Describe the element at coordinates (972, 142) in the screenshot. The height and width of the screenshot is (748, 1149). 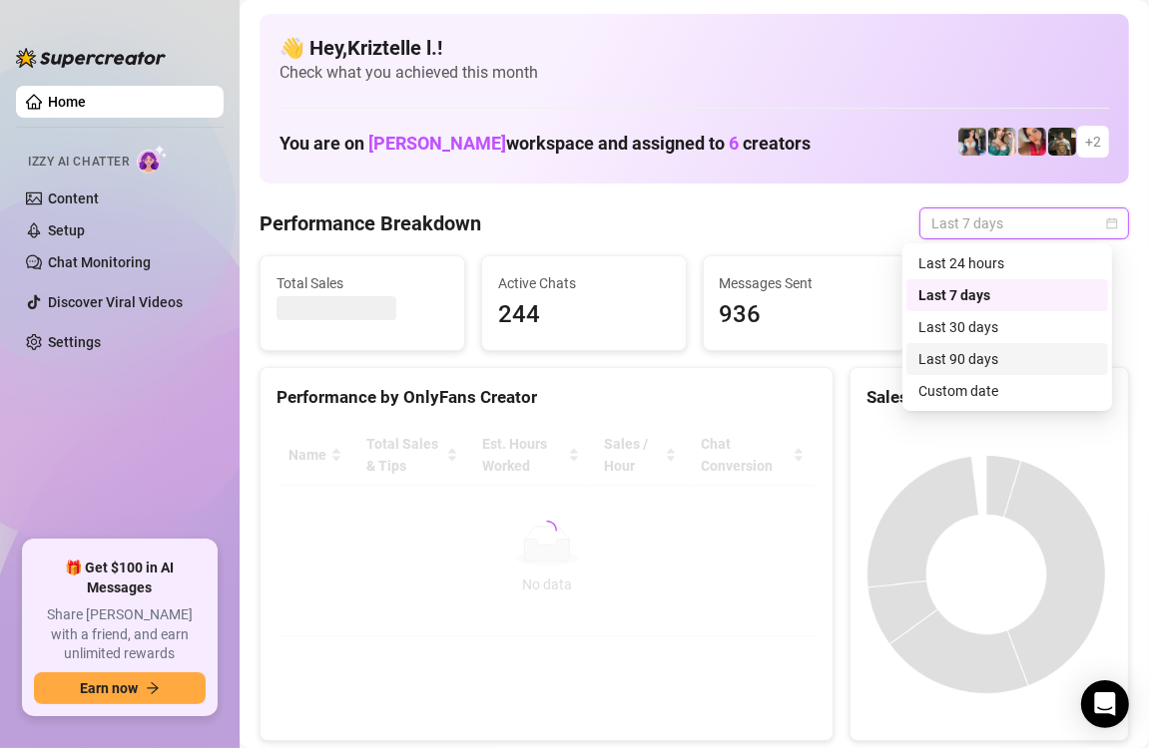
I see `img: Katy` at that location.